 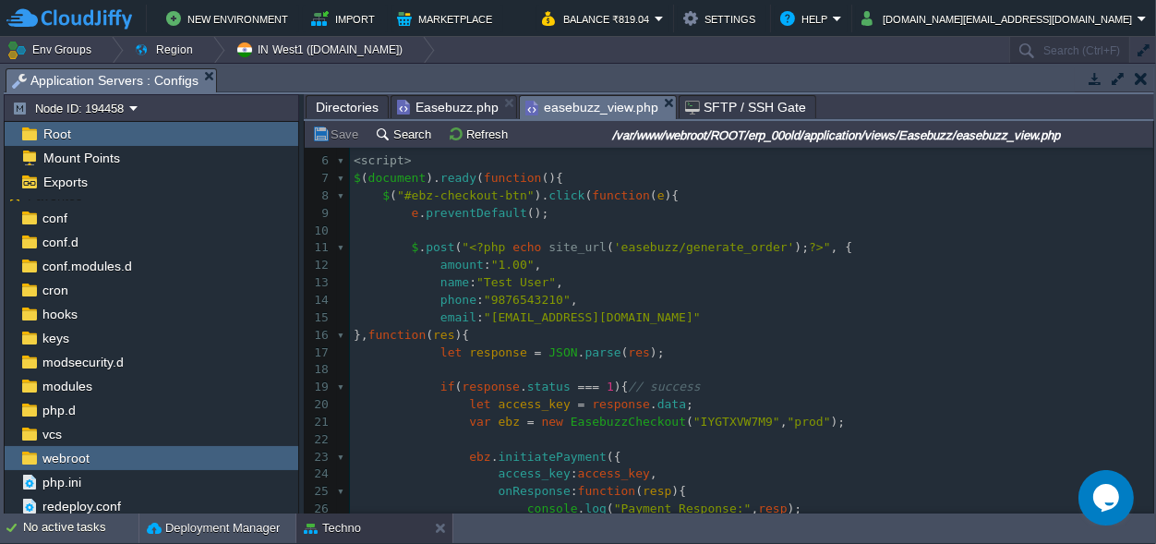 What do you see at coordinates (552, 508) in the screenshot?
I see `span: console` at bounding box center [552, 508].